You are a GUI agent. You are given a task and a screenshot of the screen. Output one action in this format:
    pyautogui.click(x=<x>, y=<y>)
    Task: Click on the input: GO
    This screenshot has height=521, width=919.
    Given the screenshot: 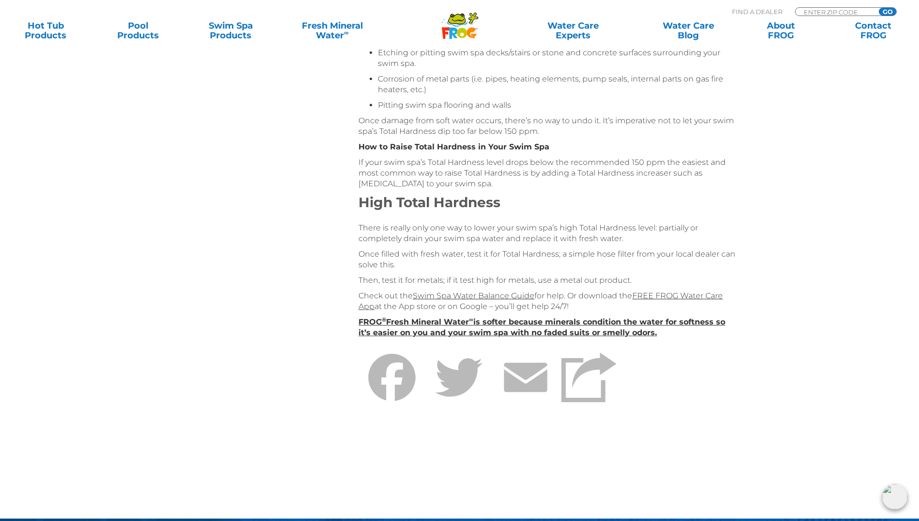 What is the action you would take?
    pyautogui.click(x=888, y=12)
    